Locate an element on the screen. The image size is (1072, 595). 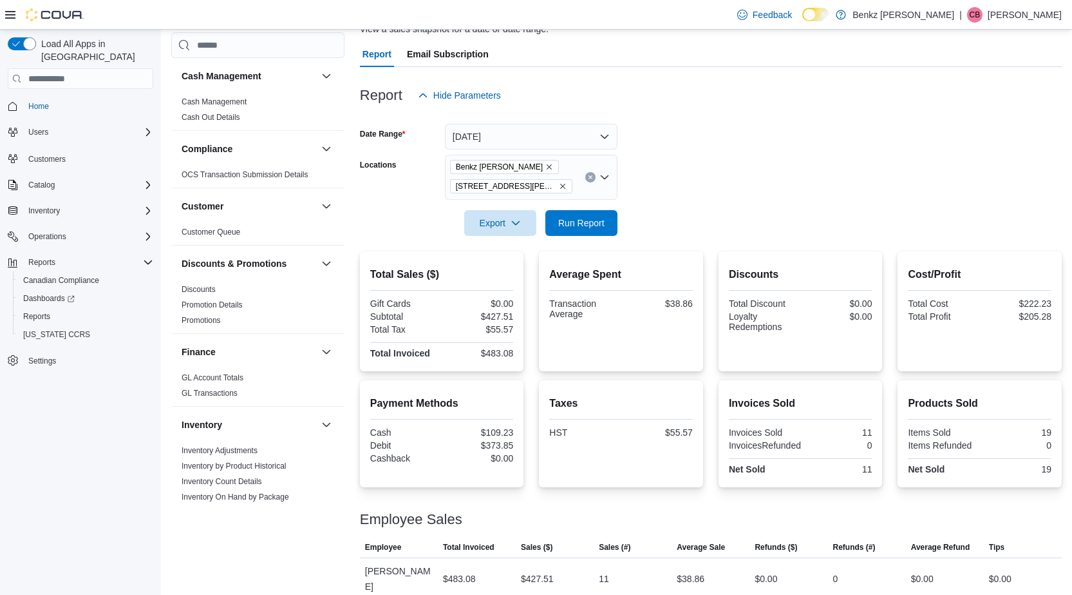
span: Promotions is located at coordinates (201, 320).